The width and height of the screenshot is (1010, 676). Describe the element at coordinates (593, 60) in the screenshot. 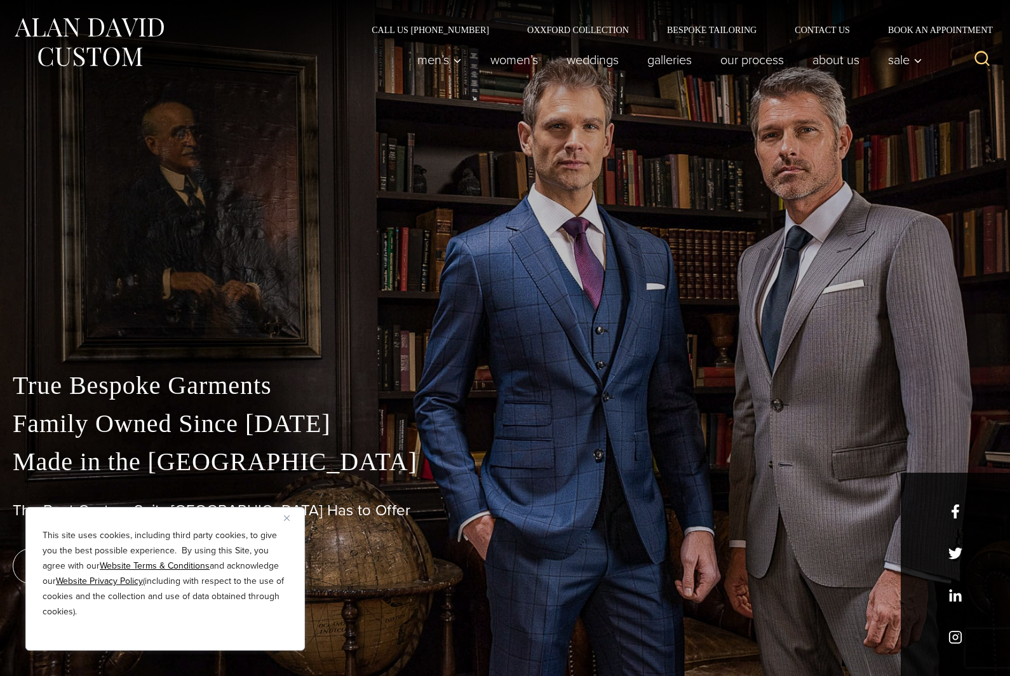

I see `a: weddings` at that location.